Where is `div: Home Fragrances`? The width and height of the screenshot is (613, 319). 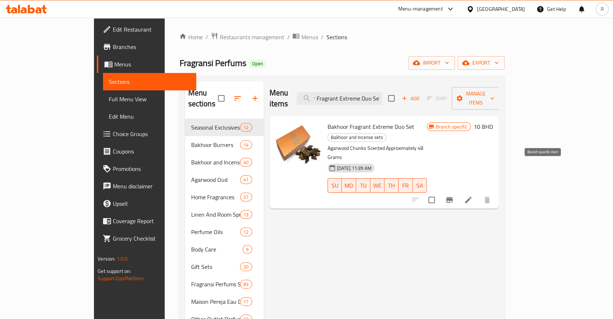
div: Home Fragrances is located at coordinates (215, 197).